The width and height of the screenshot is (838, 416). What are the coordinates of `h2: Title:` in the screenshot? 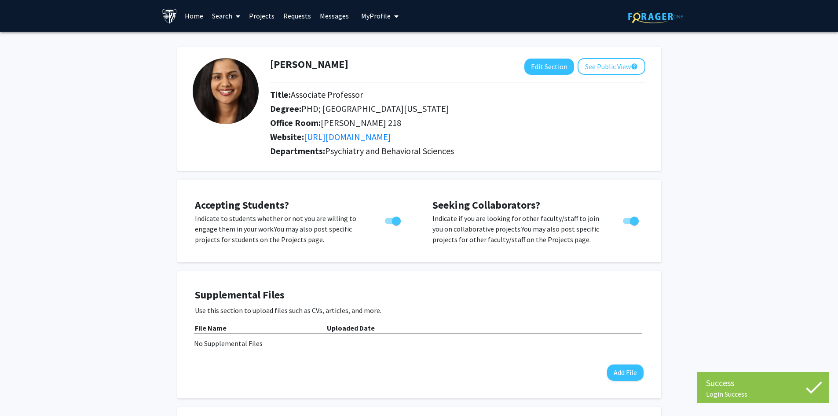 It's located at (457, 95).